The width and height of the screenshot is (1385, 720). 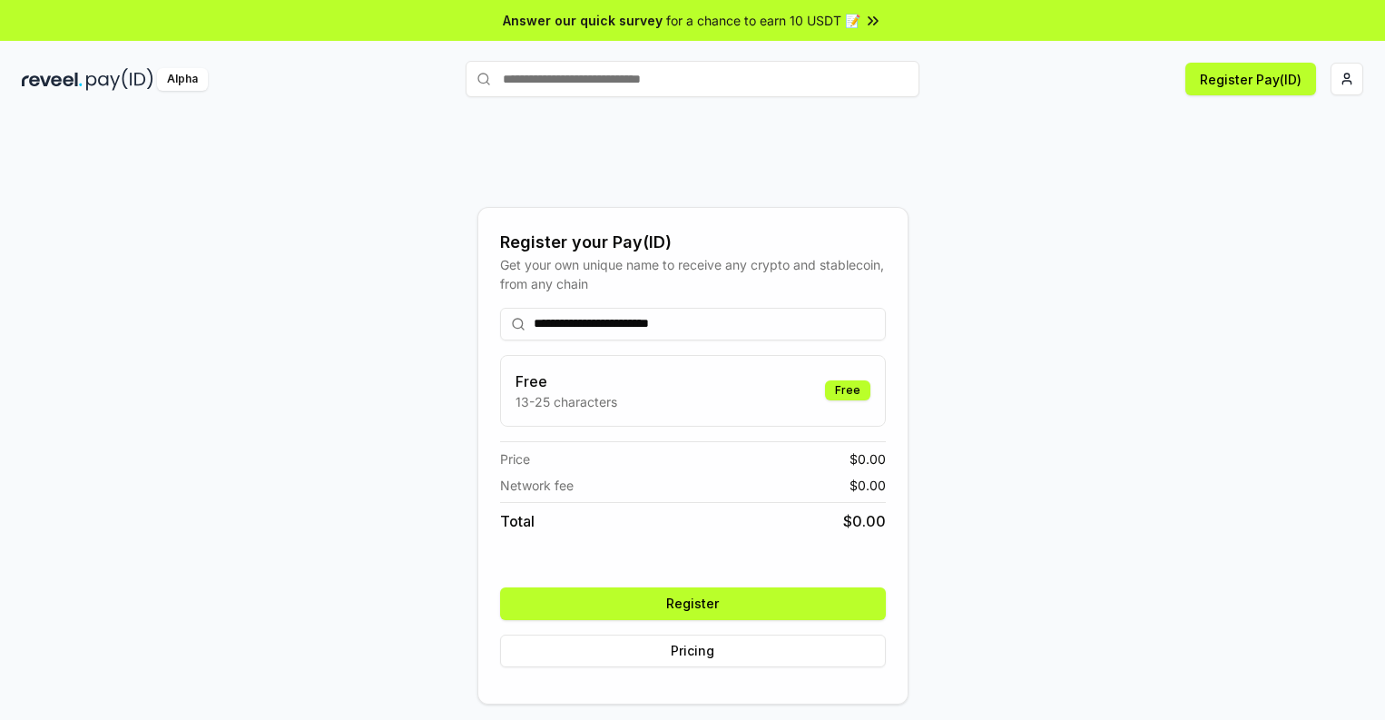 I want to click on h3: Free, so click(x=566, y=381).